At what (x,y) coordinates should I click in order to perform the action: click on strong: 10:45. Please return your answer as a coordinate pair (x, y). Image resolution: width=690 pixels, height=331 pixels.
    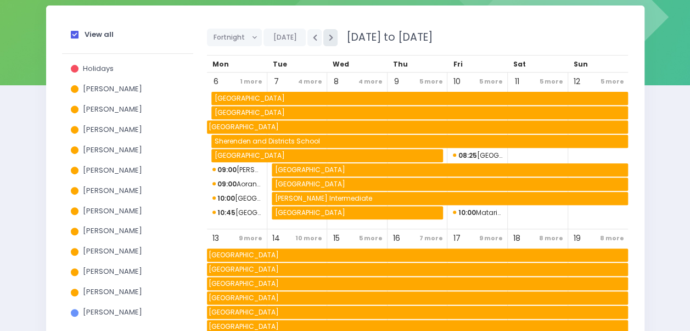
    Looking at the image, I should click on (226, 212).